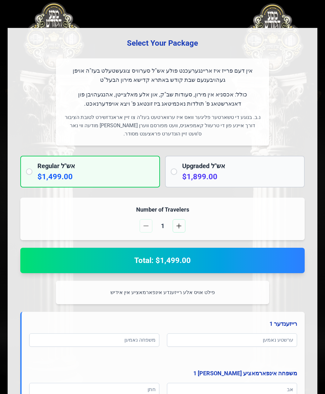 The width and height of the screenshot is (325, 394). What do you see at coordinates (163, 293) in the screenshot?
I see `p: פילט אויס אלע רייזענדע אינפארמאציע אין אידיש` at bounding box center [163, 293].